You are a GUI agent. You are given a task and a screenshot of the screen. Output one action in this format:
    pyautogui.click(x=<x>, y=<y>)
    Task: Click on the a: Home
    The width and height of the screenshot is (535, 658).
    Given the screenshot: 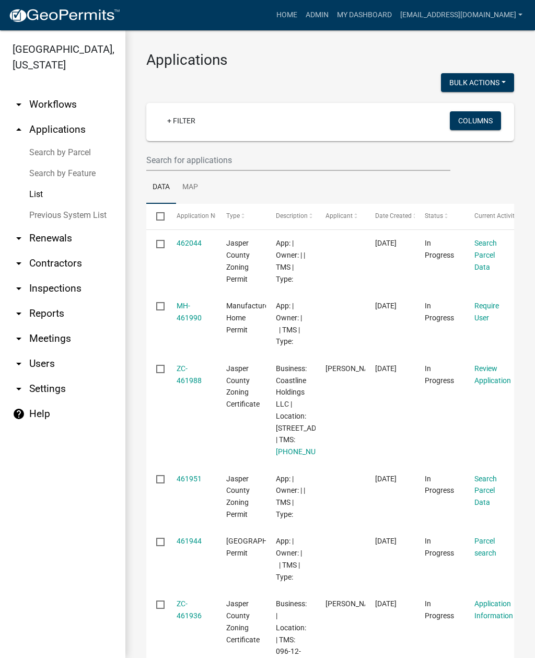 What is the action you would take?
    pyautogui.click(x=287, y=15)
    